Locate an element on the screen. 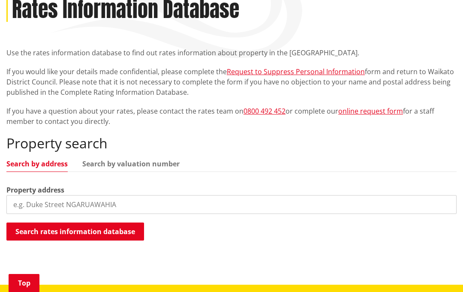 The height and width of the screenshot is (292, 463). a: Search by valuation number is located at coordinates (131, 164).